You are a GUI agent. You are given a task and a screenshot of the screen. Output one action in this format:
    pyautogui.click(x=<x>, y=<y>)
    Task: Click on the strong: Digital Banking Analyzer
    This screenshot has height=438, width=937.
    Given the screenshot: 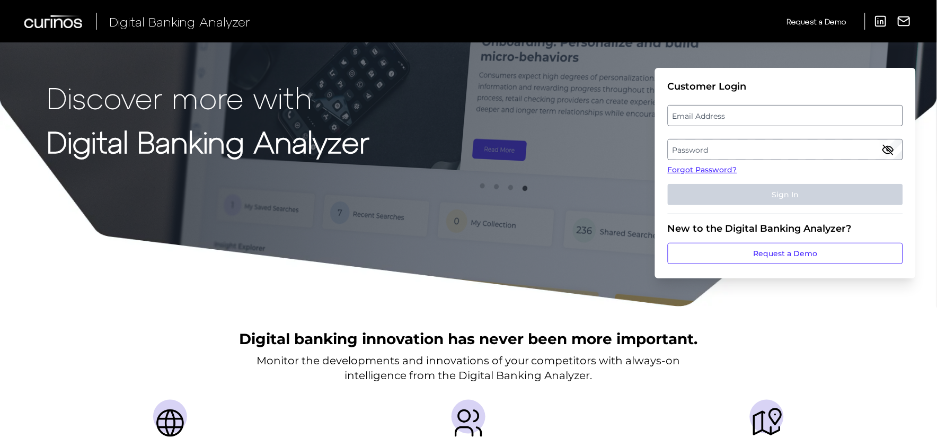 What is the action you would take?
    pyautogui.click(x=208, y=141)
    